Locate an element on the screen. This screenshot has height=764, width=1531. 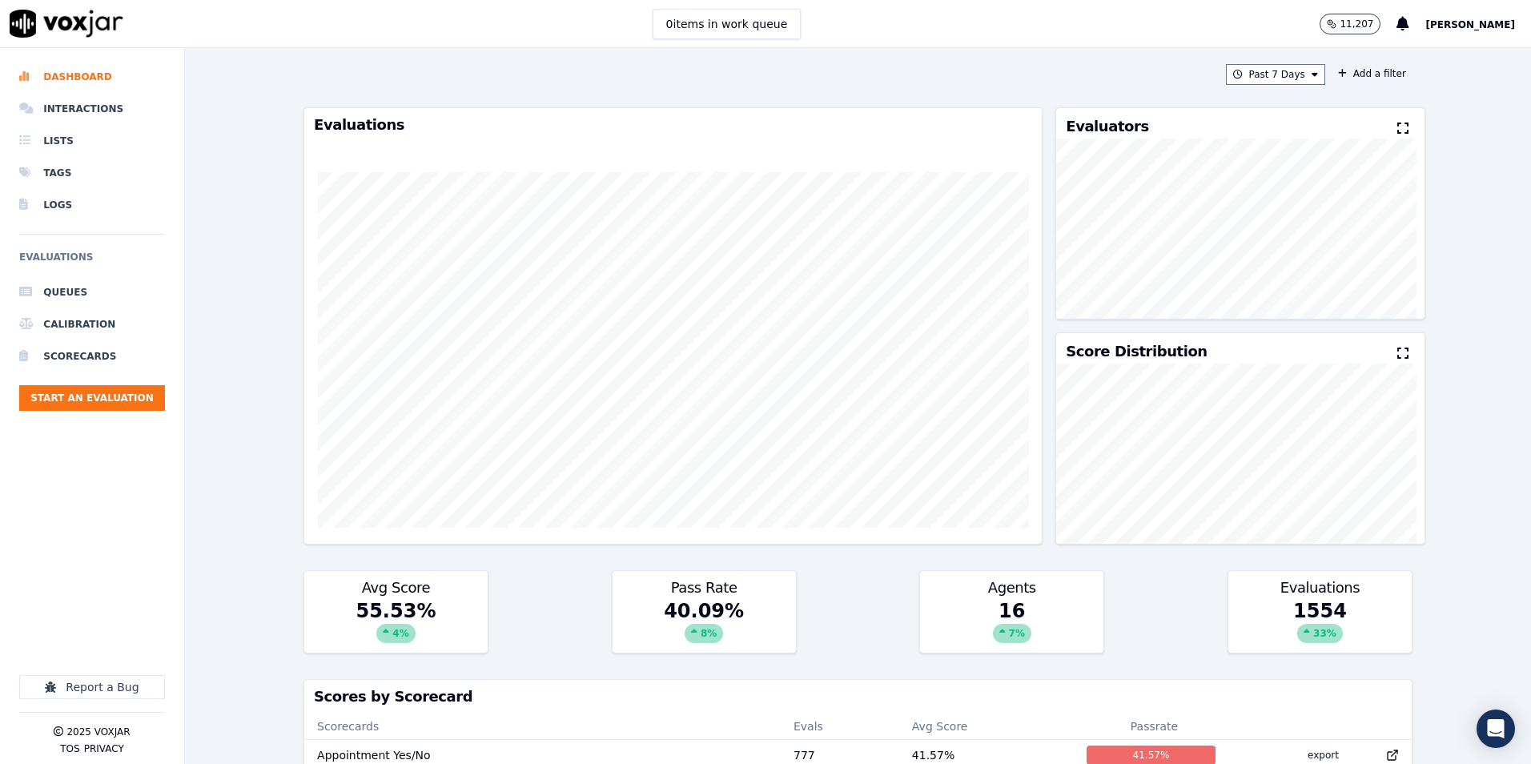
li: Logs is located at coordinates (92, 205).